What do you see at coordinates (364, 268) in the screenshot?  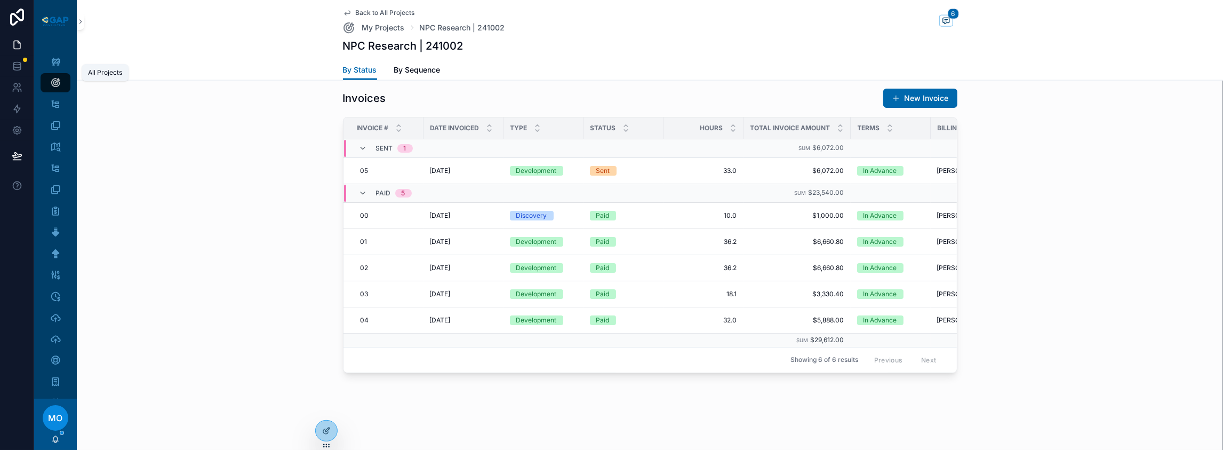 I see `span: 02` at bounding box center [364, 268].